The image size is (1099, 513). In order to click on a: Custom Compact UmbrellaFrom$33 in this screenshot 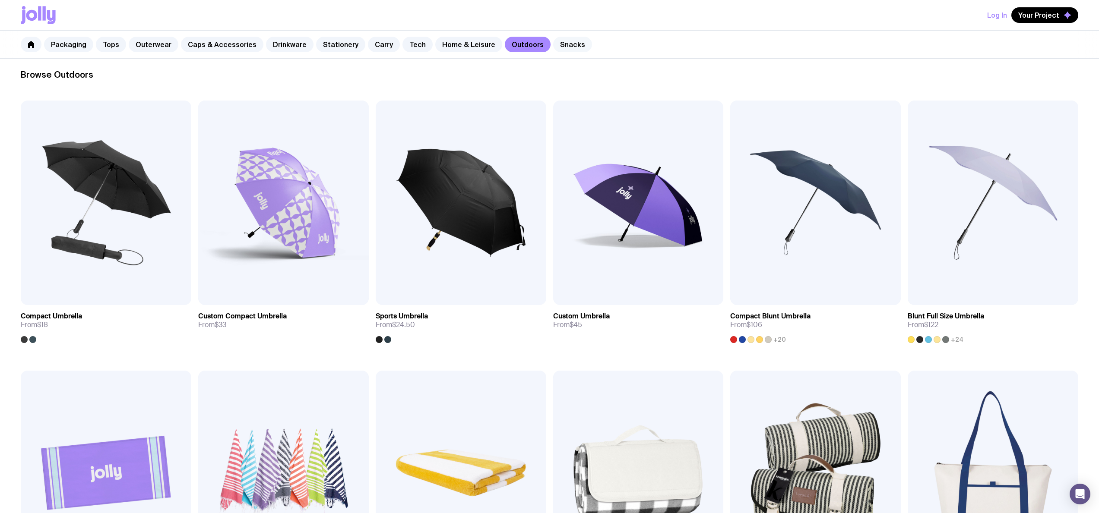, I will do `click(283, 321)`.